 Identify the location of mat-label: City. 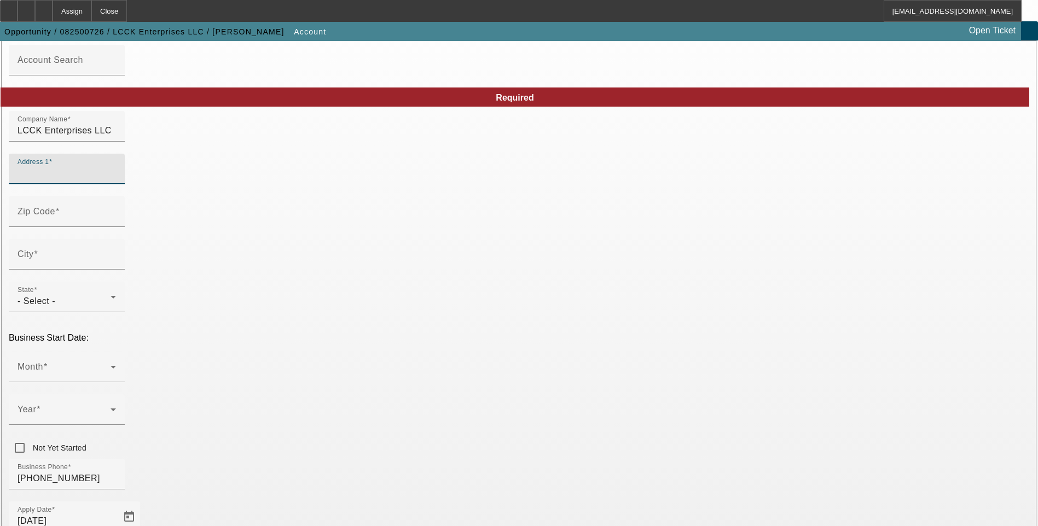
(26, 254).